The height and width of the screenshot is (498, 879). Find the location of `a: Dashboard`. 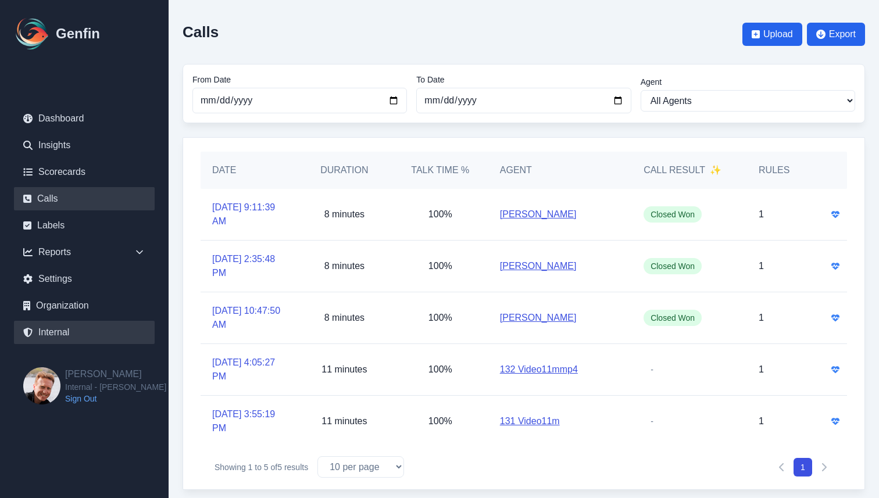

a: Dashboard is located at coordinates (84, 119).